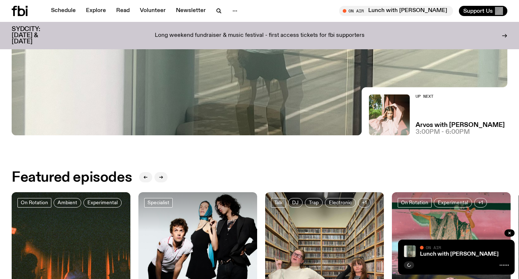 Image resolution: width=519 pixels, height=279 pixels. I want to click on a: Schedule, so click(63, 11).